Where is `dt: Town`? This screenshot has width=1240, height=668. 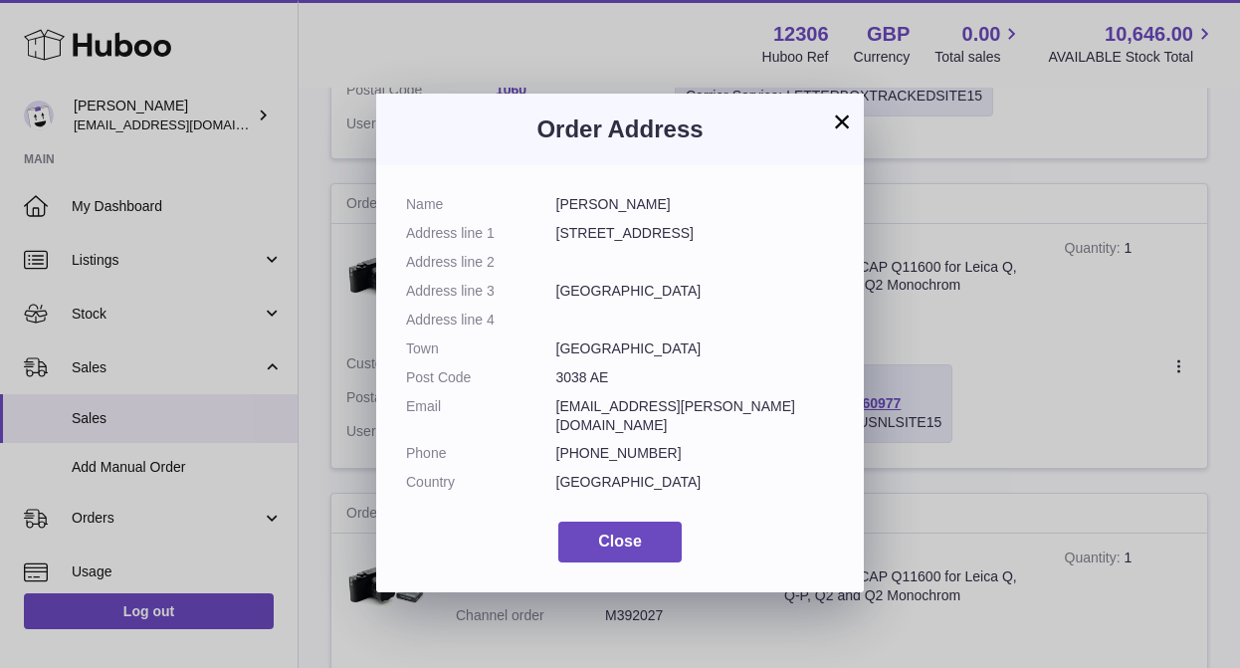
dt: Town is located at coordinates (481, 348).